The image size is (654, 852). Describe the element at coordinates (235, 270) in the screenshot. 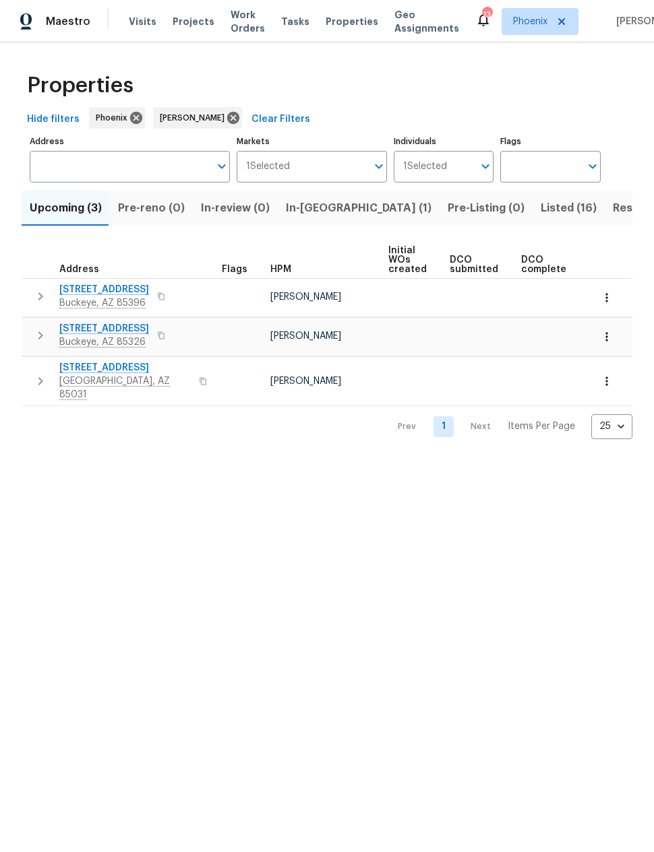

I see `span: Flags` at that location.